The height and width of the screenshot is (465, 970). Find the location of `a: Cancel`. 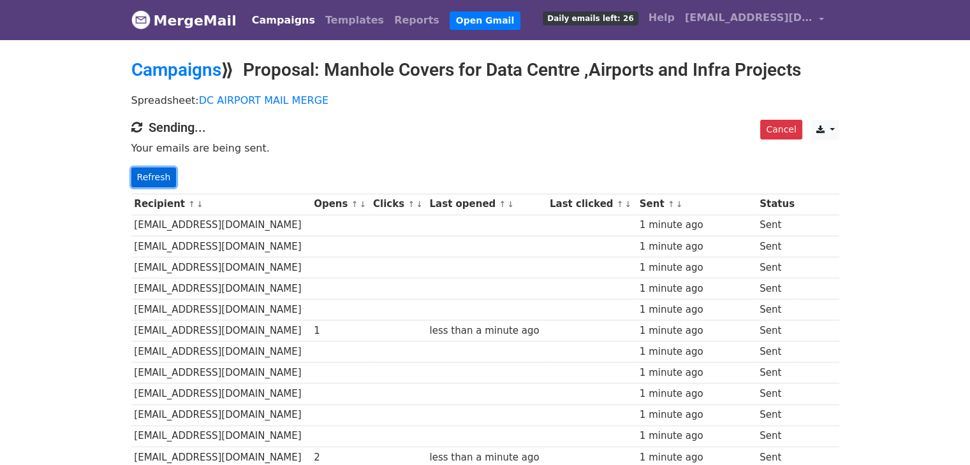

a: Cancel is located at coordinates (780, 129).